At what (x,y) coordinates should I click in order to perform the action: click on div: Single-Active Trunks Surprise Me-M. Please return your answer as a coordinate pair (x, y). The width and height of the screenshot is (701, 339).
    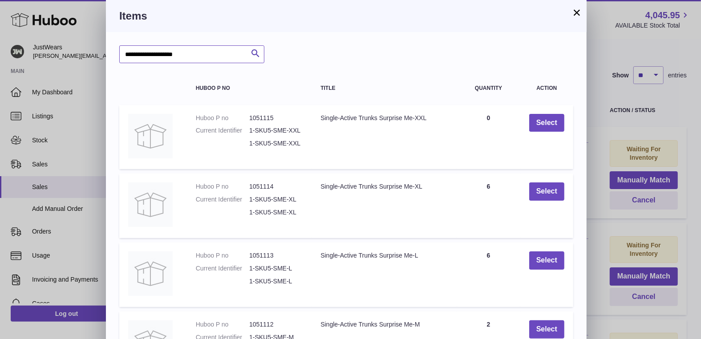
    Looking at the image, I should click on (384, 324).